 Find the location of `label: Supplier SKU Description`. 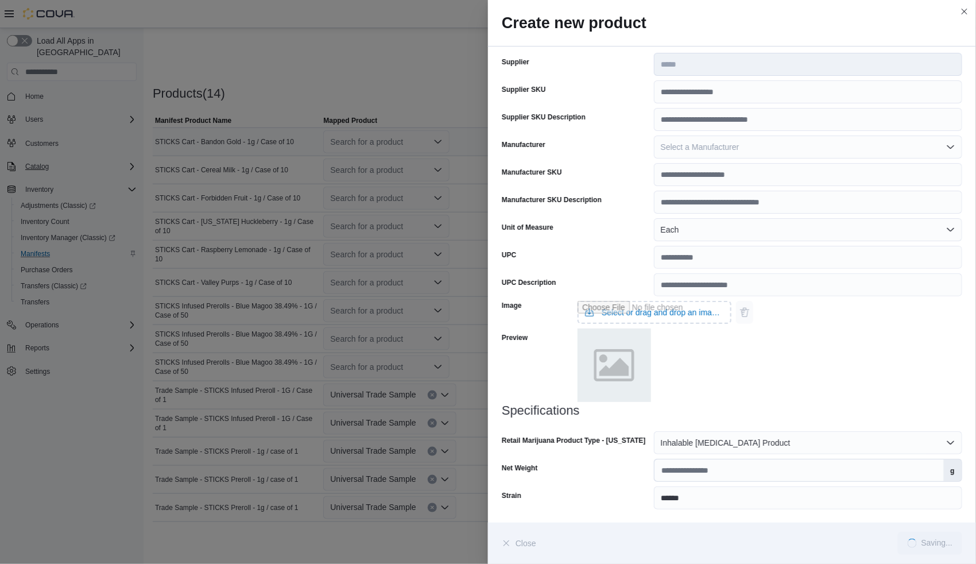

label: Supplier SKU Description is located at coordinates (544, 117).